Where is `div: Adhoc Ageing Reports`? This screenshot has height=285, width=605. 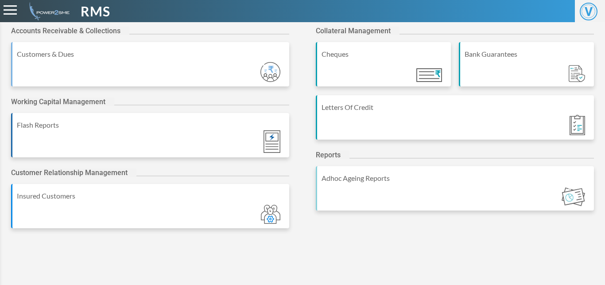 div: Adhoc Ageing Reports is located at coordinates (455, 178).